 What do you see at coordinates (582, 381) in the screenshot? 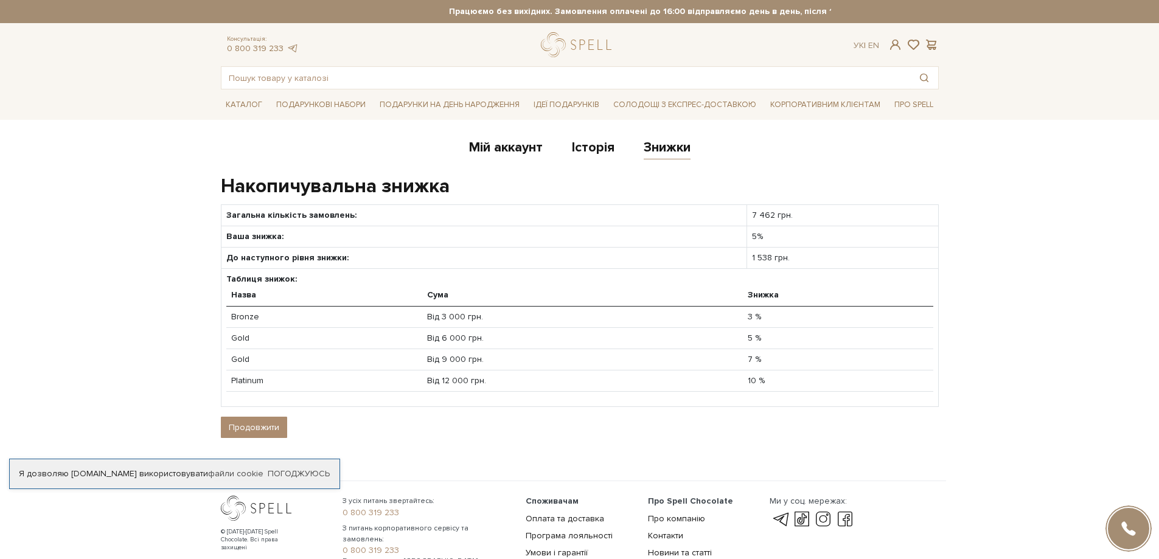
I see `td: Від 12 000 грн.` at bounding box center [582, 381].